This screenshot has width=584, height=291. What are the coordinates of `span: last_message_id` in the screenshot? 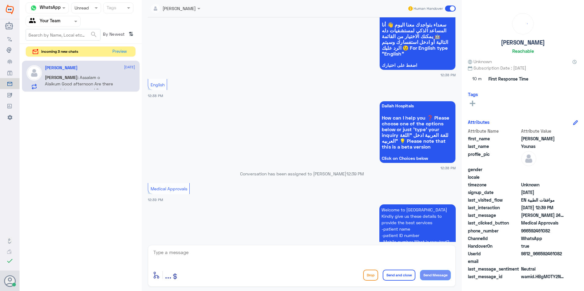 It's located at (494, 277).